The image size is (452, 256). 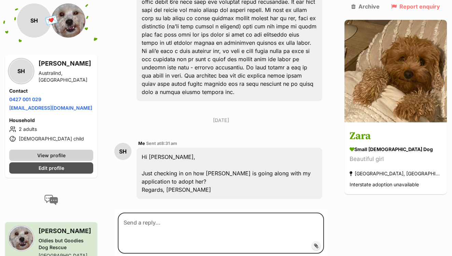 I want to click on div: Beautiful girl, so click(x=396, y=159).